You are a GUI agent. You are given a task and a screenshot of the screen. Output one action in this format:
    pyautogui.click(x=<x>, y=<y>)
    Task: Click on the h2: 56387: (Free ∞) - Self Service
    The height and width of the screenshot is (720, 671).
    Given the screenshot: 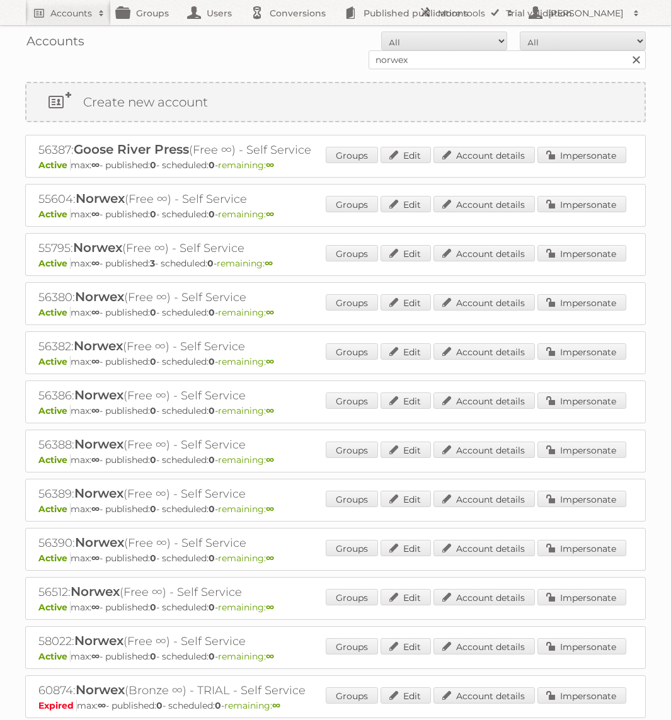 What is the action you would take?
    pyautogui.click(x=259, y=150)
    